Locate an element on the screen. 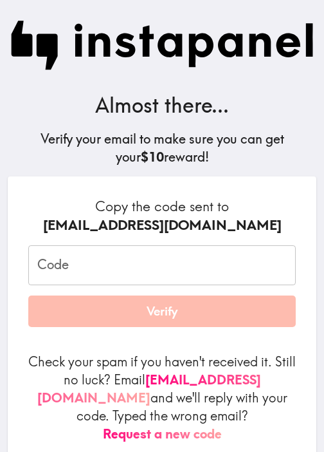  img: Instapanel is located at coordinates (162, 45).